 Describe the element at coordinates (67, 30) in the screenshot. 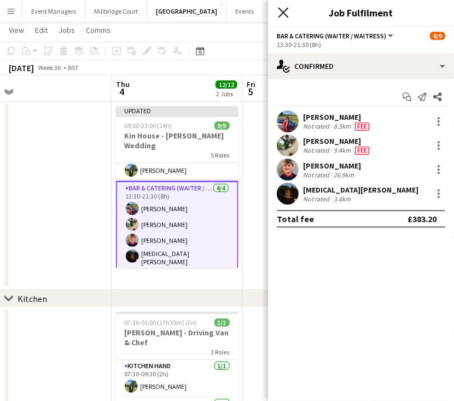

I see `a: Jobs` at that location.